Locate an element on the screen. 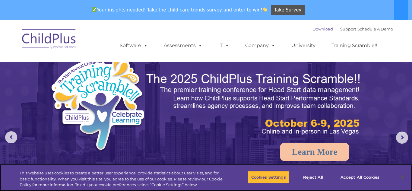  a: Support is located at coordinates (348, 29).